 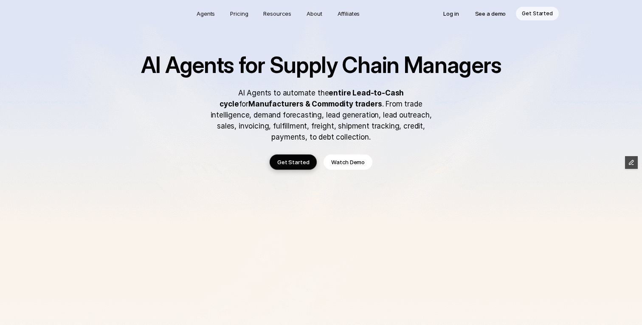 I want to click on a: Watch Demo, so click(x=348, y=162).